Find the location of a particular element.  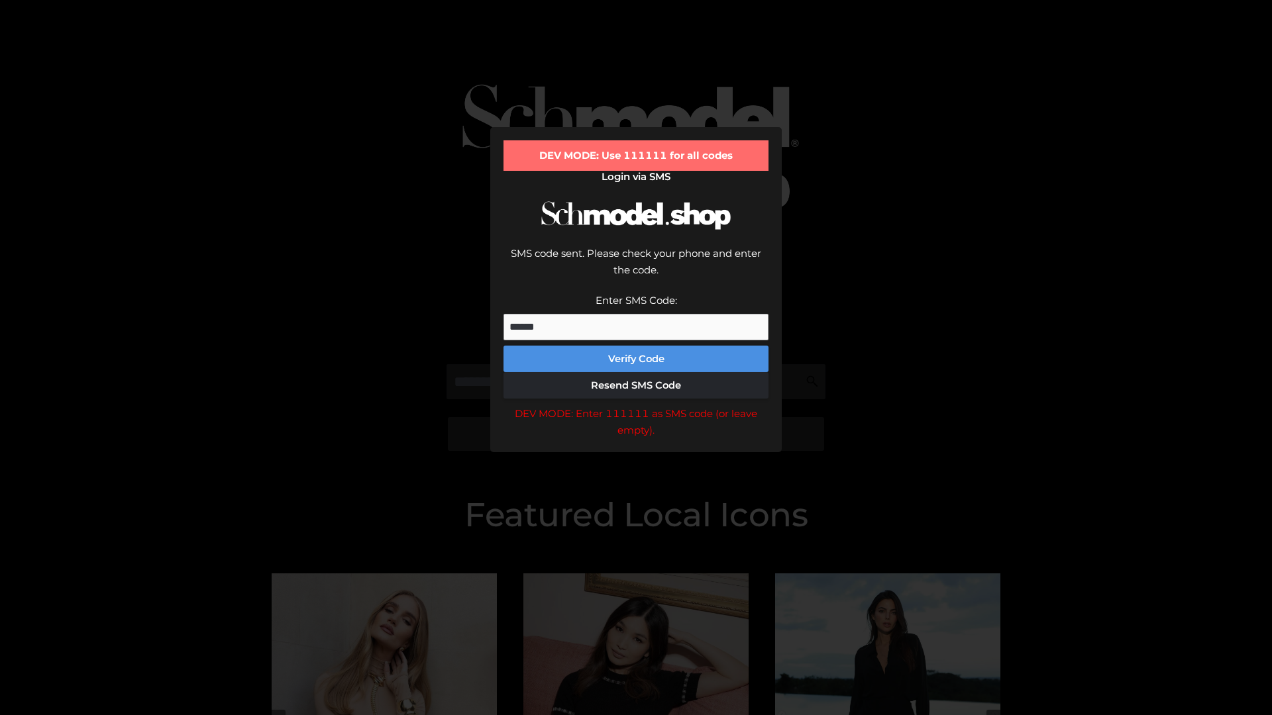

div: DEV MODE: Enter 111111 as SMS code (or leave empty). is located at coordinates (636, 422).